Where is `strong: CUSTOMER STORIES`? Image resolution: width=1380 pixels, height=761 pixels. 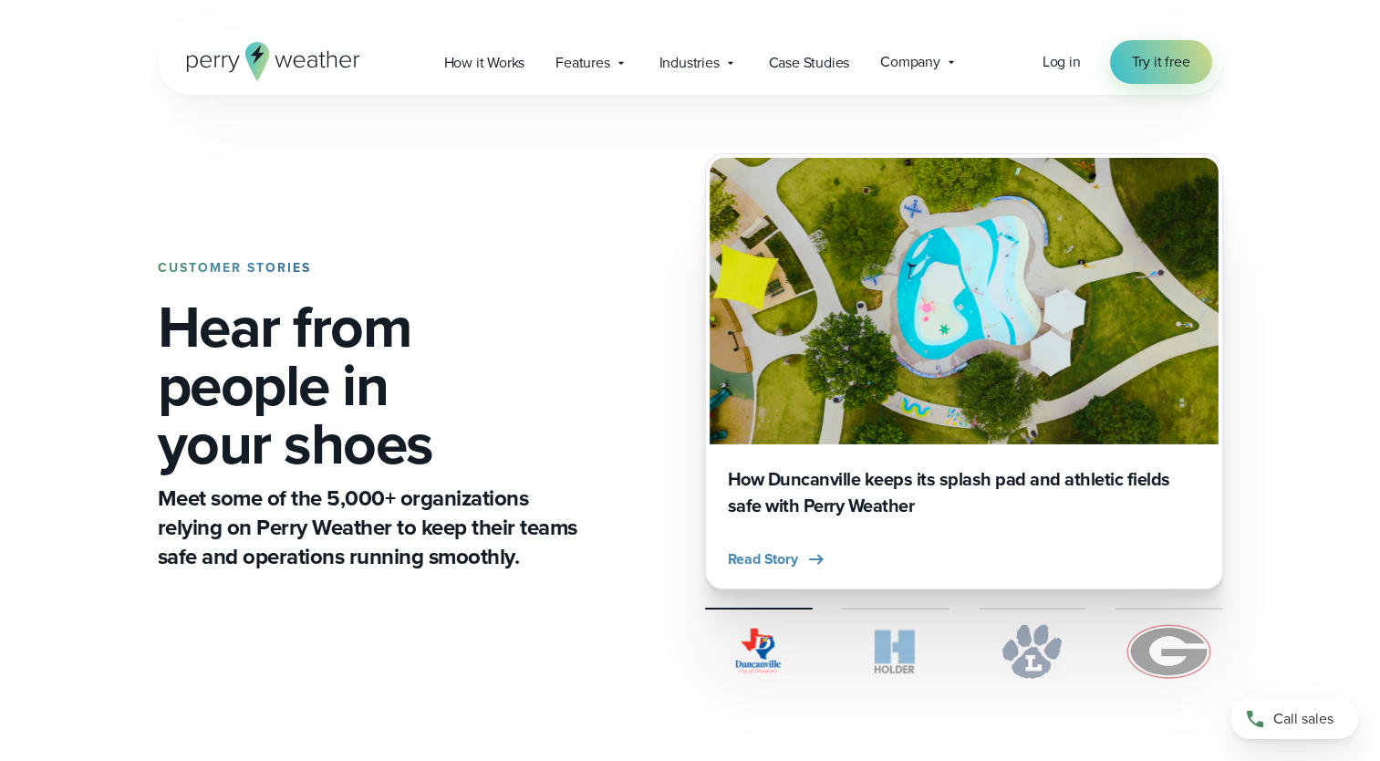 strong: CUSTOMER STORIES is located at coordinates (234, 267).